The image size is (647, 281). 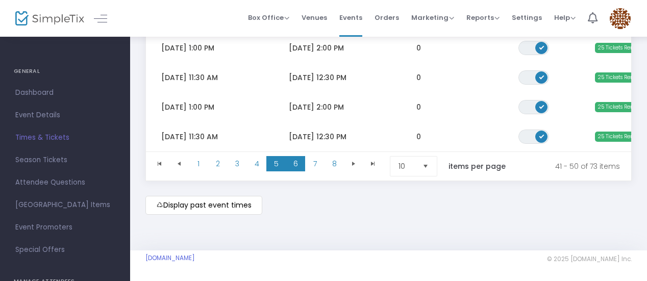 What do you see at coordinates (65, 115) in the screenshot?
I see `span: Event Details` at bounding box center [65, 115].